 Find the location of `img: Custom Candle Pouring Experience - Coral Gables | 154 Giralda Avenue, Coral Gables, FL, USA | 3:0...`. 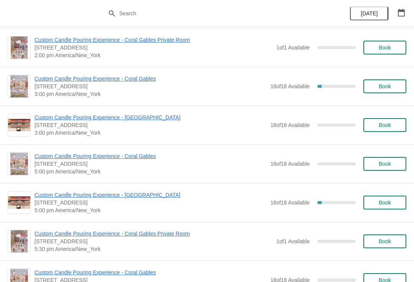

img: Custom Candle Pouring Experience - Coral Gables | 154 Giralda Avenue, Coral Gables, FL, USA | 3:0... is located at coordinates (19, 86).